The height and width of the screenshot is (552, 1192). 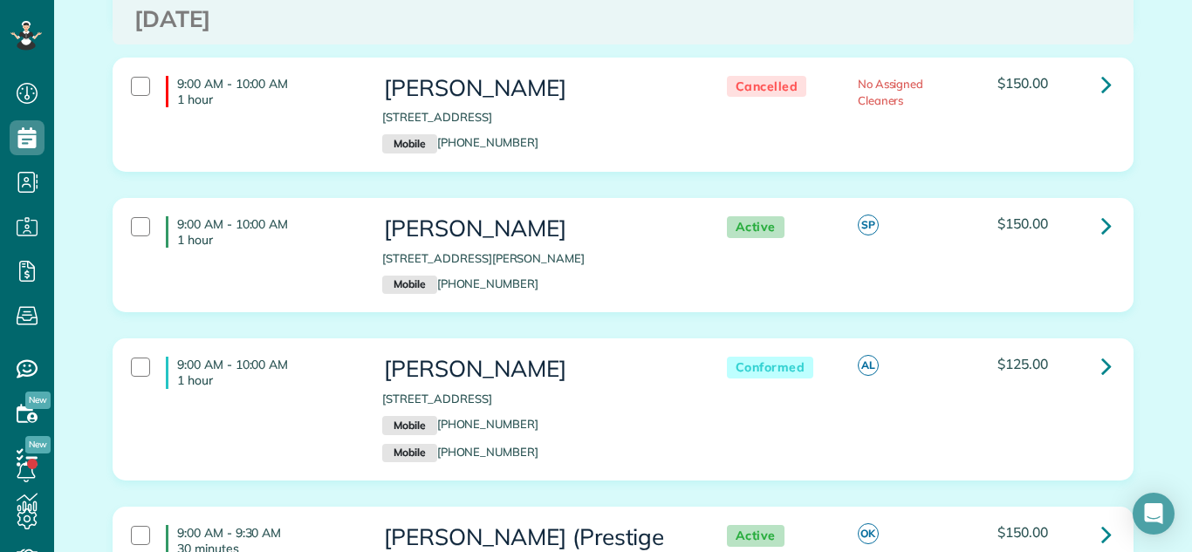 I want to click on span: AL, so click(x=868, y=366).